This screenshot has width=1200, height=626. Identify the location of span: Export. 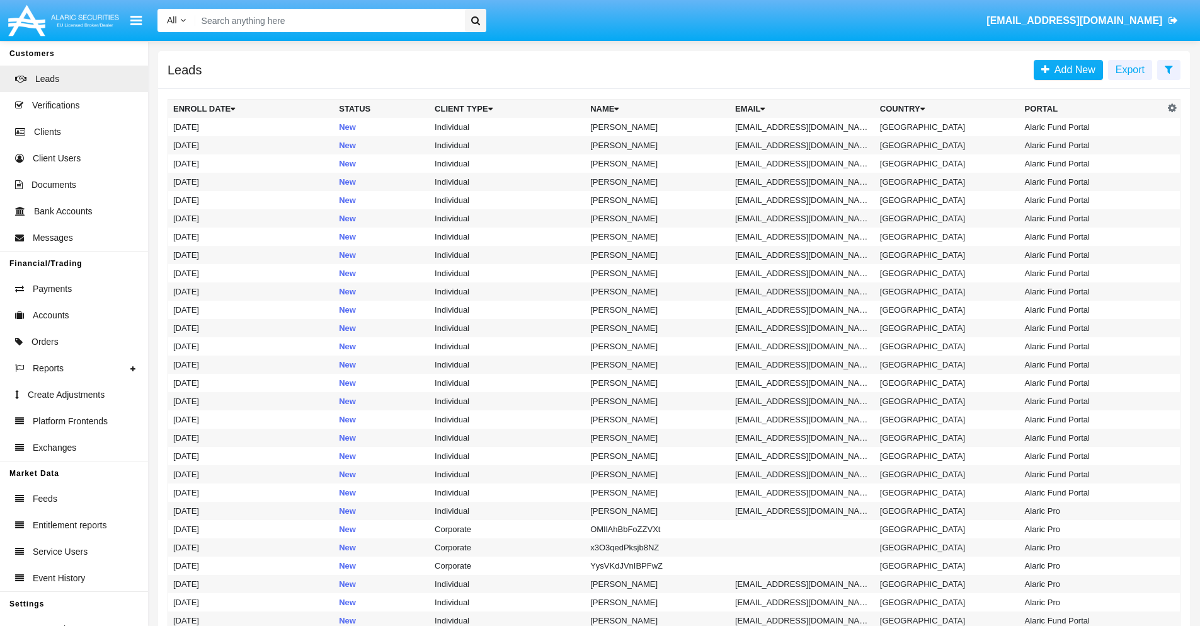
(1130, 69).